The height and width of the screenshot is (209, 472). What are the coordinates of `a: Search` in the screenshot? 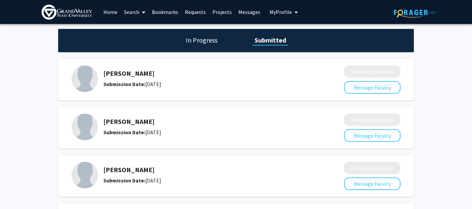 It's located at (135, 12).